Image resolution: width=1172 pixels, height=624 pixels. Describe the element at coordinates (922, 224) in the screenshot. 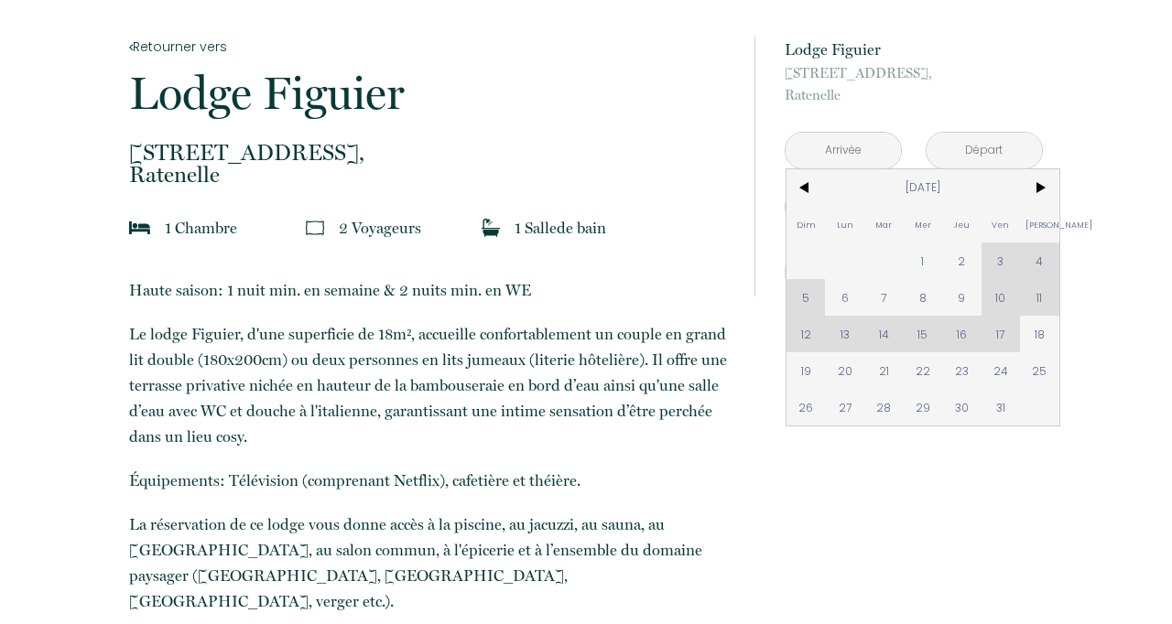

I see `span: Mer` at that location.